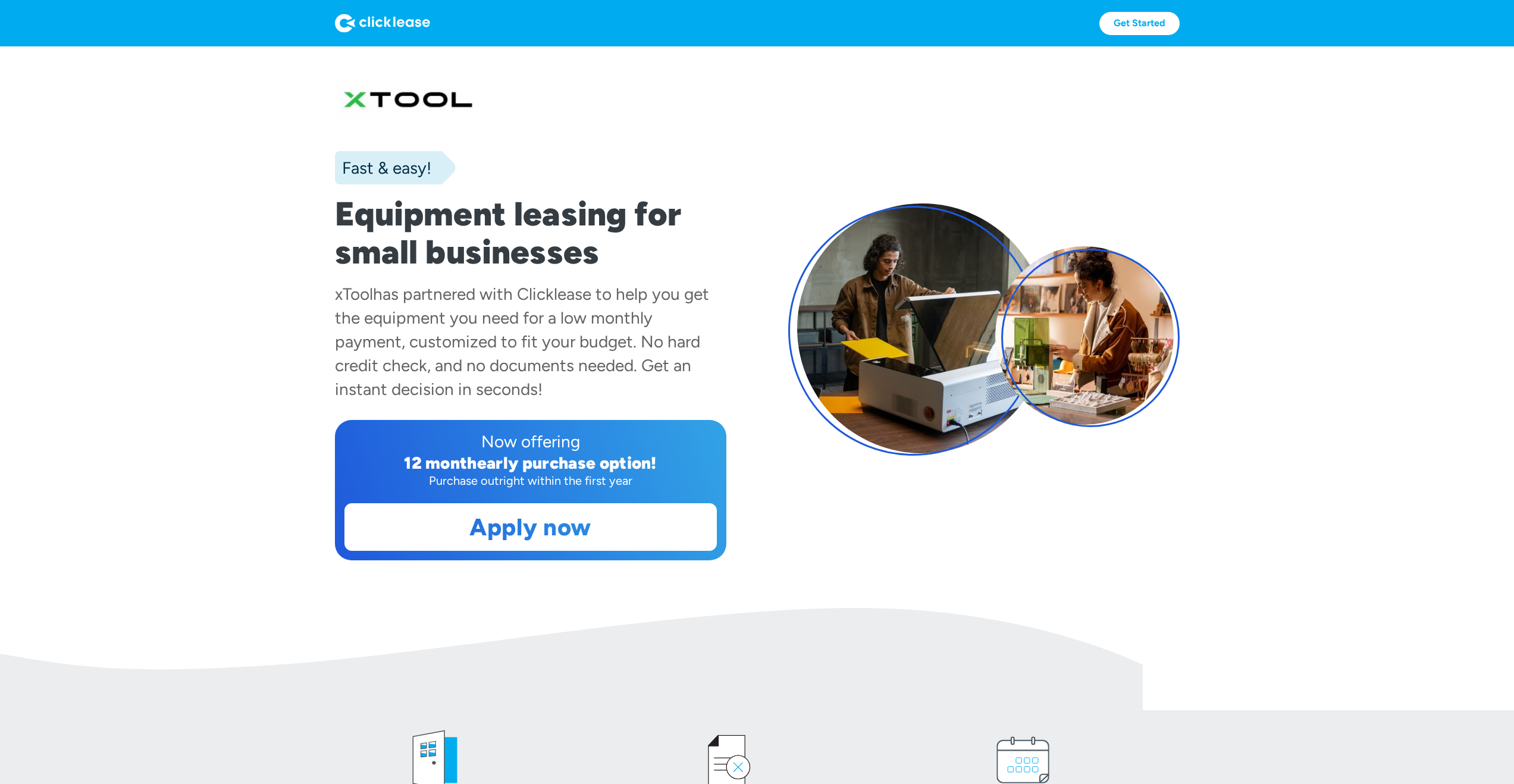  What do you see at coordinates (531, 481) in the screenshot?
I see `div: Purchase outright within the first year` at bounding box center [531, 481].